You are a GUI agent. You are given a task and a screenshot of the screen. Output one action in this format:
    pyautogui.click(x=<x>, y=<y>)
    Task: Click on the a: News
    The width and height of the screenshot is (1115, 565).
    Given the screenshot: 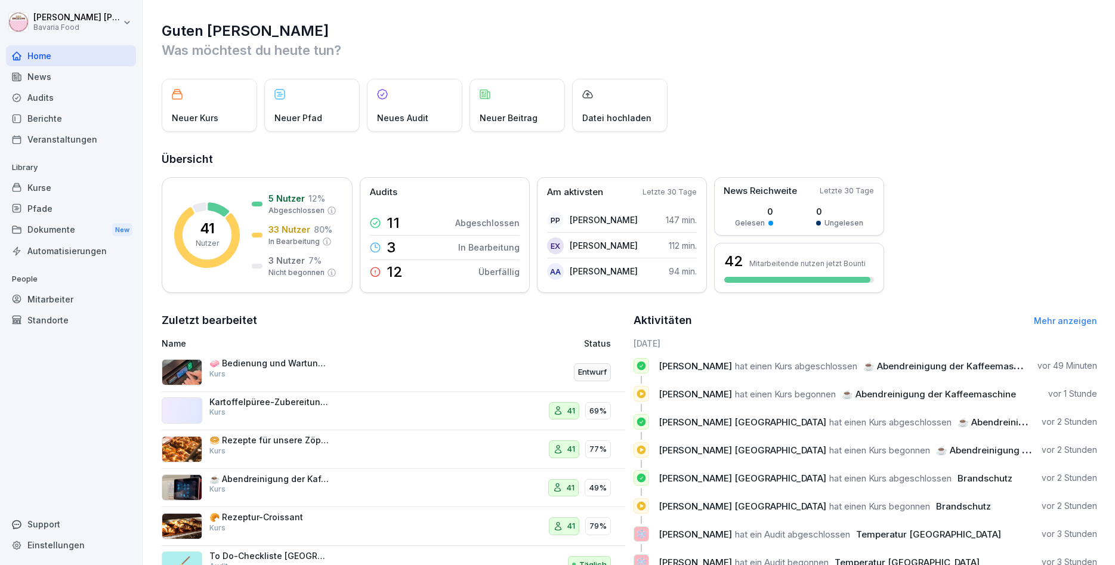 What is the action you would take?
    pyautogui.click(x=71, y=76)
    